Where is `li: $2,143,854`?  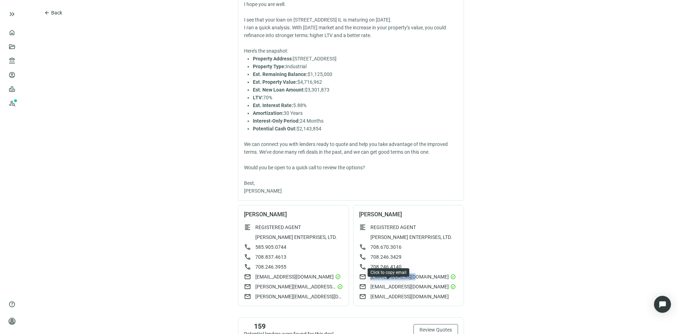 li: $2,143,854 is located at coordinates (355, 129).